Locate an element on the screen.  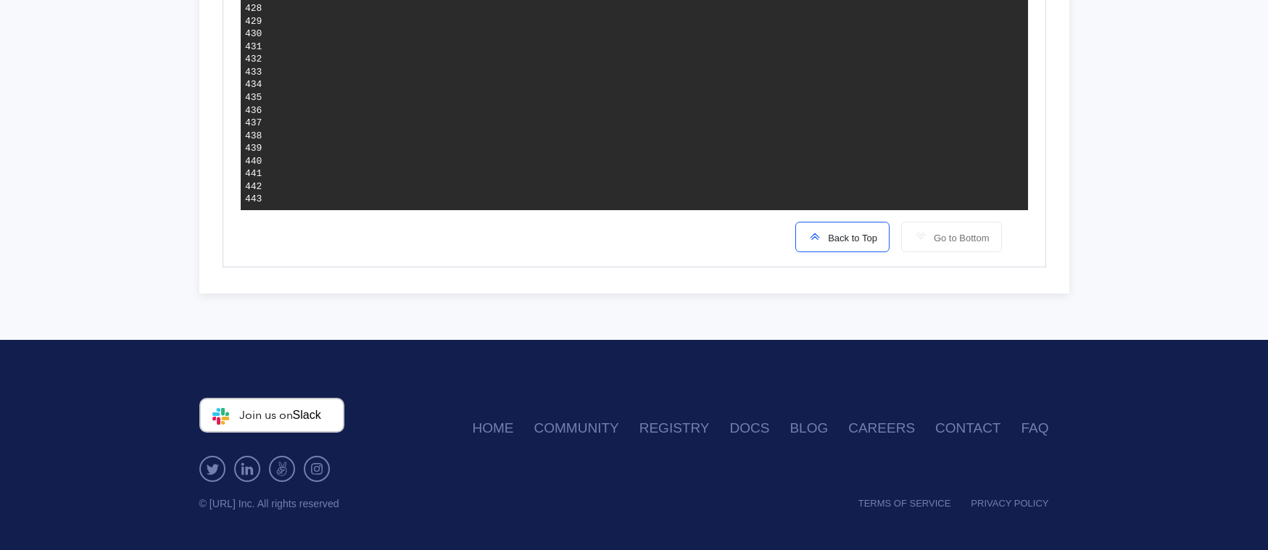
a: Careers is located at coordinates (892, 428).